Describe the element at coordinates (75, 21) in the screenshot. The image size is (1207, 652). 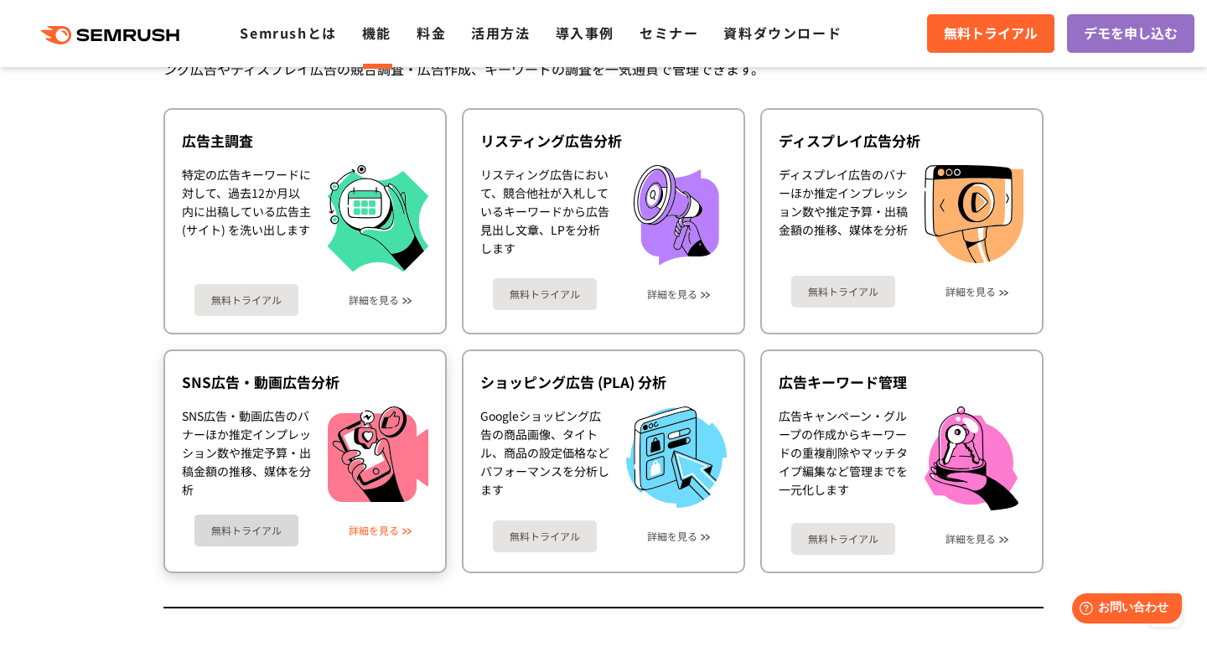
I see `span: お問い合わせ` at that location.